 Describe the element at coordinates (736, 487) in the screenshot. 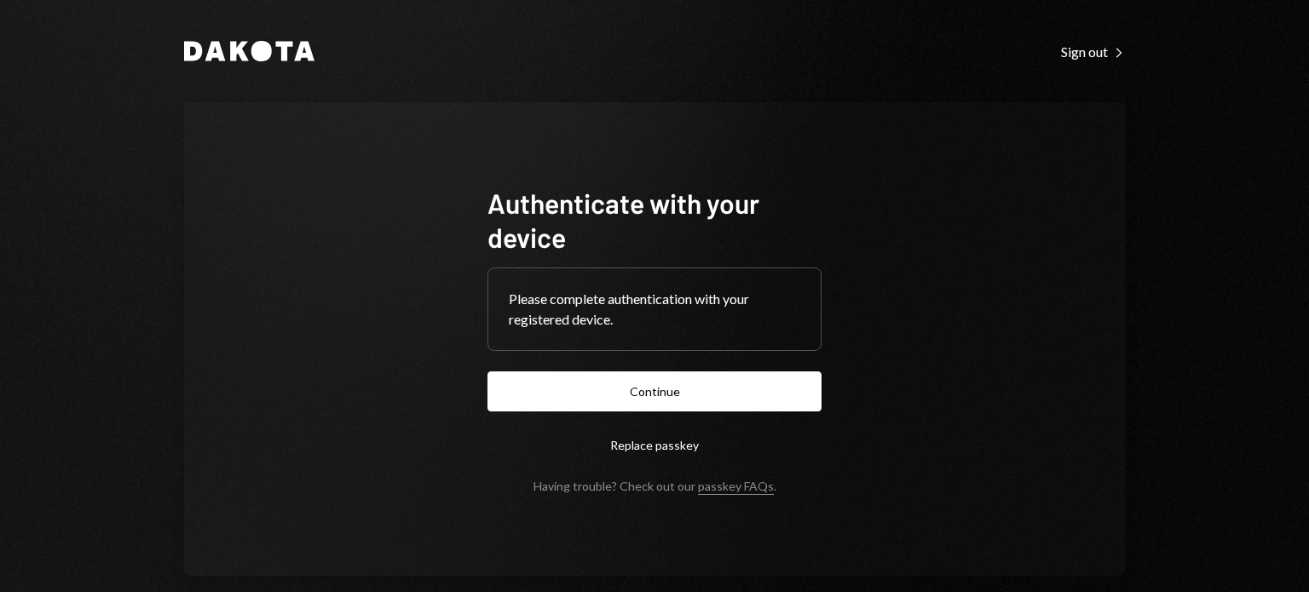

I see `a: passkey FAQs` at that location.